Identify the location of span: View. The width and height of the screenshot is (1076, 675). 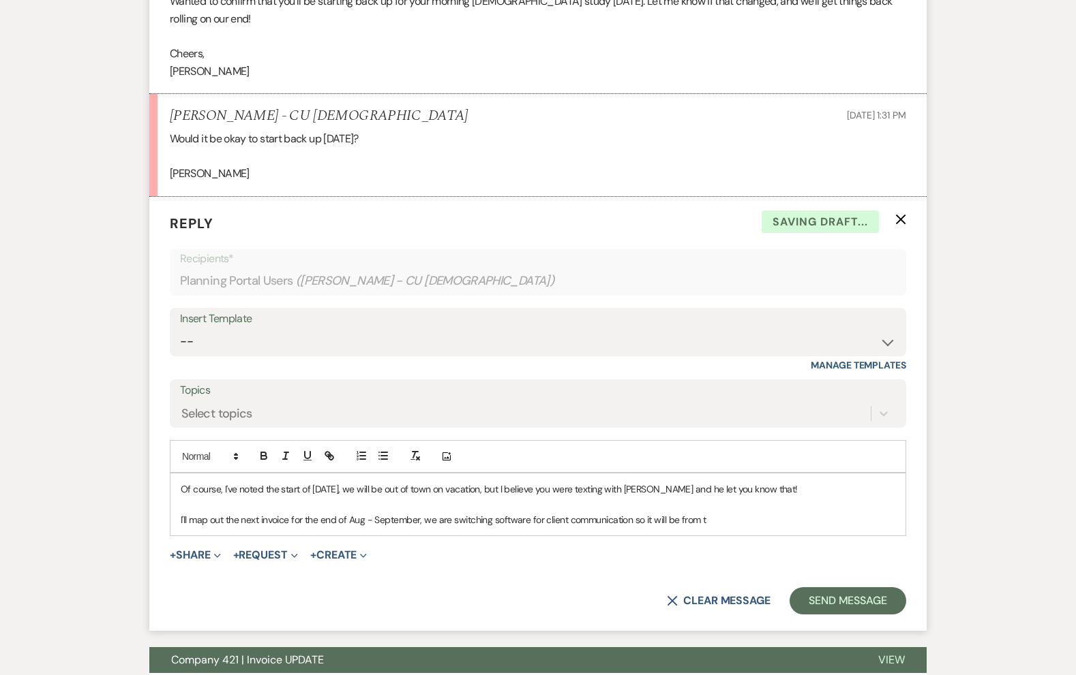
(891, 660).